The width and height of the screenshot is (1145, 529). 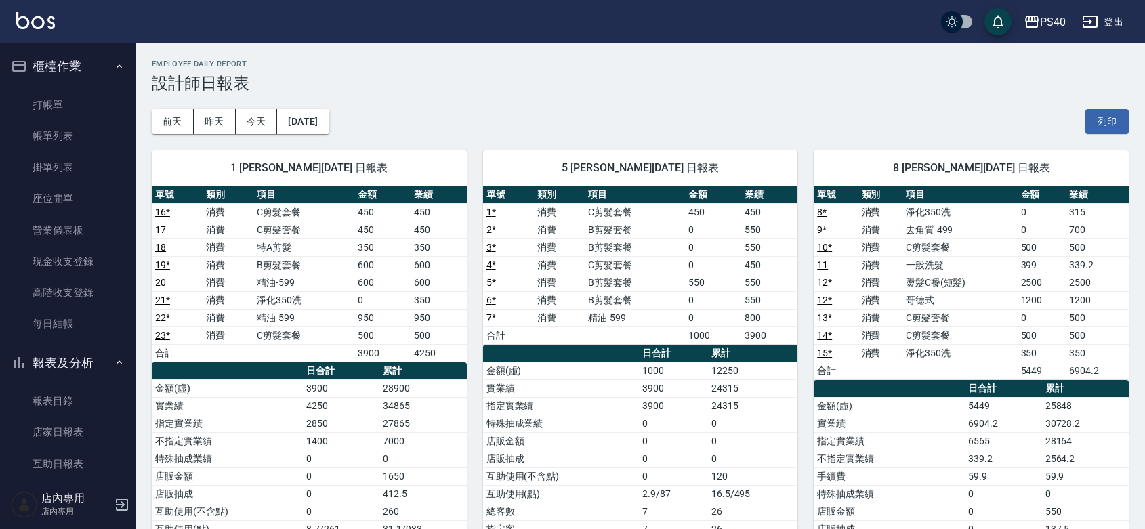 I want to click on td: 2.9/87, so click(x=674, y=494).